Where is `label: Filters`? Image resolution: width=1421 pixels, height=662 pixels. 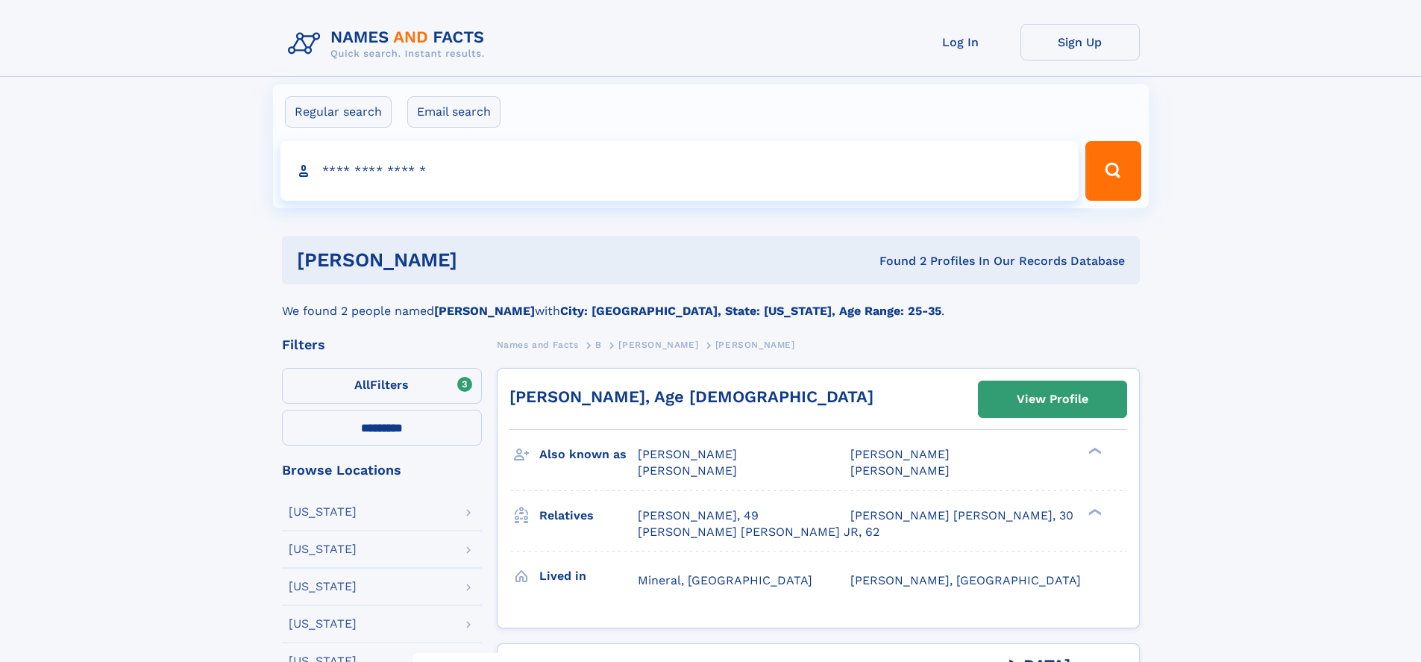 label: Filters is located at coordinates (382, 386).